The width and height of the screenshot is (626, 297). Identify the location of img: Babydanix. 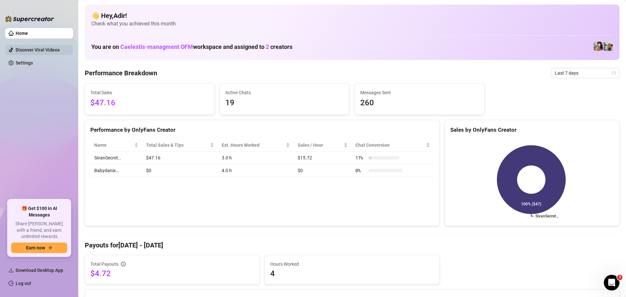
(598, 46).